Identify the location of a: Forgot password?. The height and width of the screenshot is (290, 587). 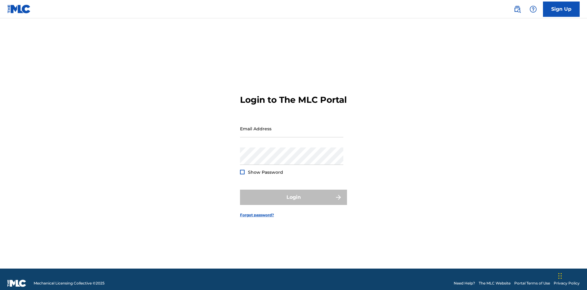
(257, 215).